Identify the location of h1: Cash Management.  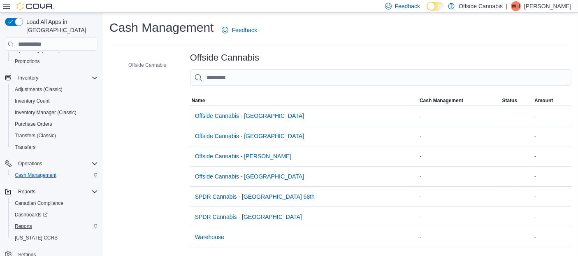
(161, 28).